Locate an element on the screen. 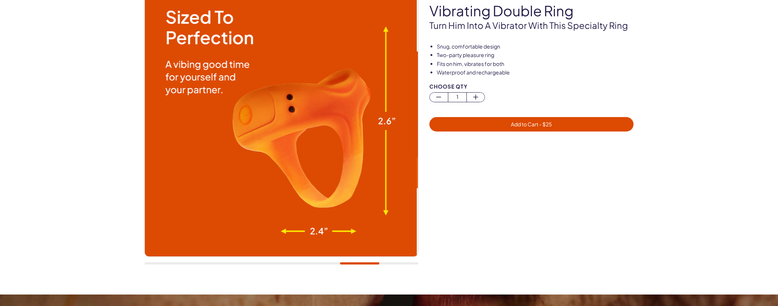 The width and height of the screenshot is (778, 306). li: Two-party pleasure ring is located at coordinates (535, 55).